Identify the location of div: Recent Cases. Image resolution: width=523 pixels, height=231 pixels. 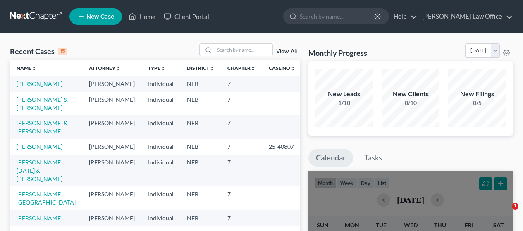
(38, 51).